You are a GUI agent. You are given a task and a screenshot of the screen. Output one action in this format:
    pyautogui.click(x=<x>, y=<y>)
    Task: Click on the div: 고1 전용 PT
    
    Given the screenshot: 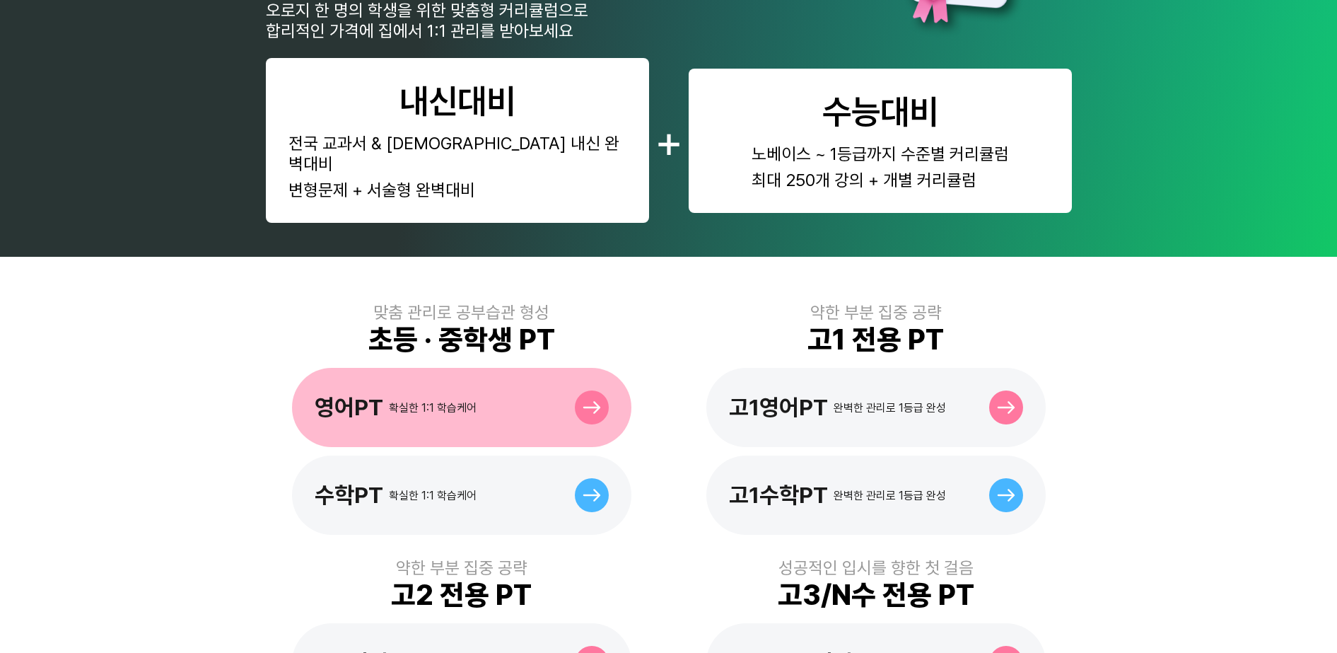 What is the action you would take?
    pyautogui.click(x=876, y=339)
    